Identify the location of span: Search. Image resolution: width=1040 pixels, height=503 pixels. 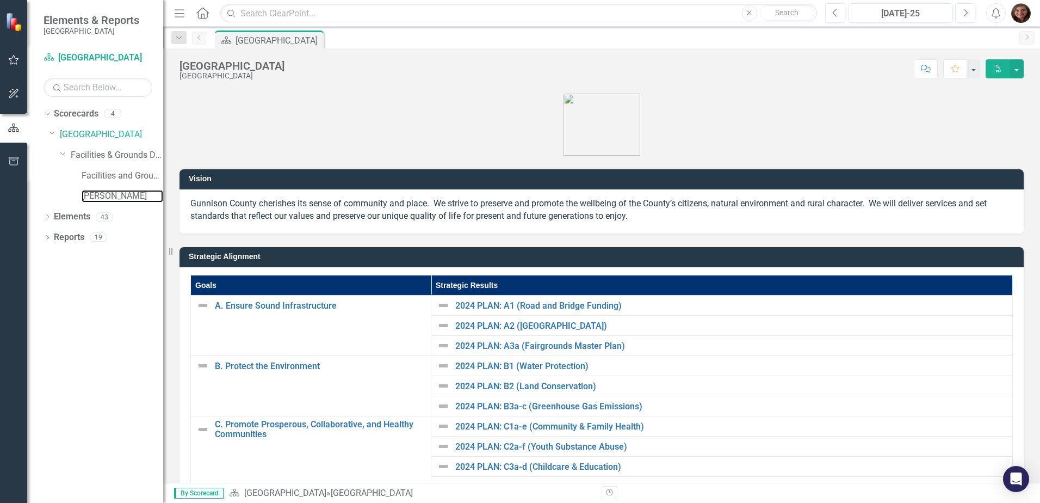
(786, 13).